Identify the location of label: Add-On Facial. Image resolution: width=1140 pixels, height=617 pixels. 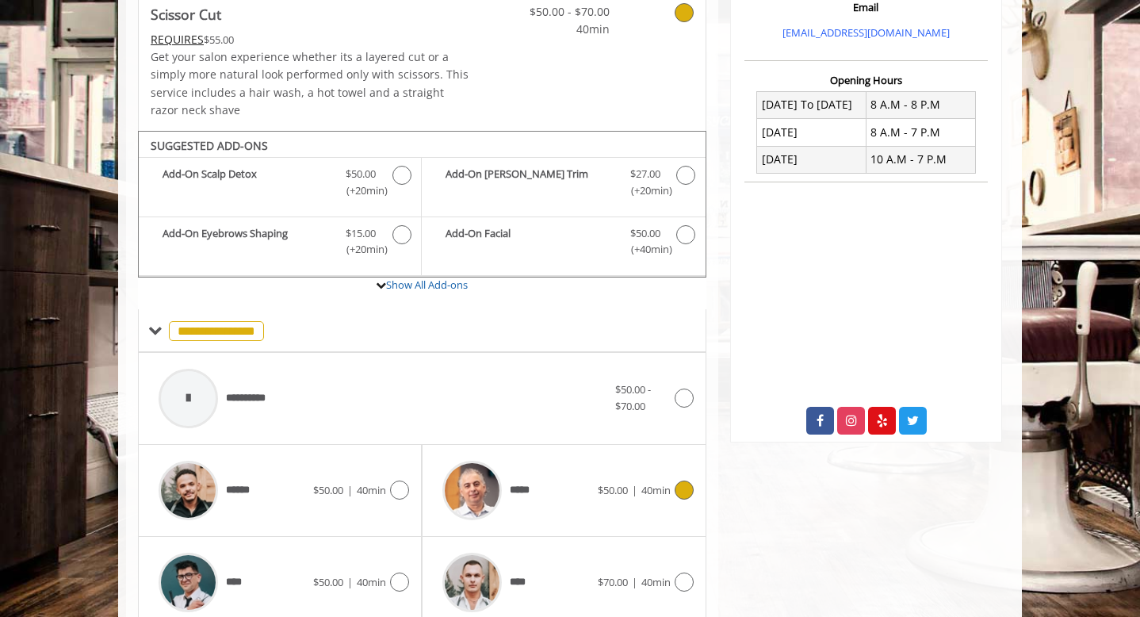
(563, 243).